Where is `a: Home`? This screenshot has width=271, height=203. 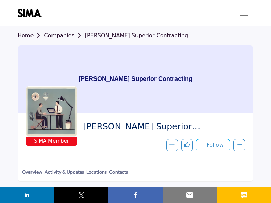 a: Home is located at coordinates (31, 35).